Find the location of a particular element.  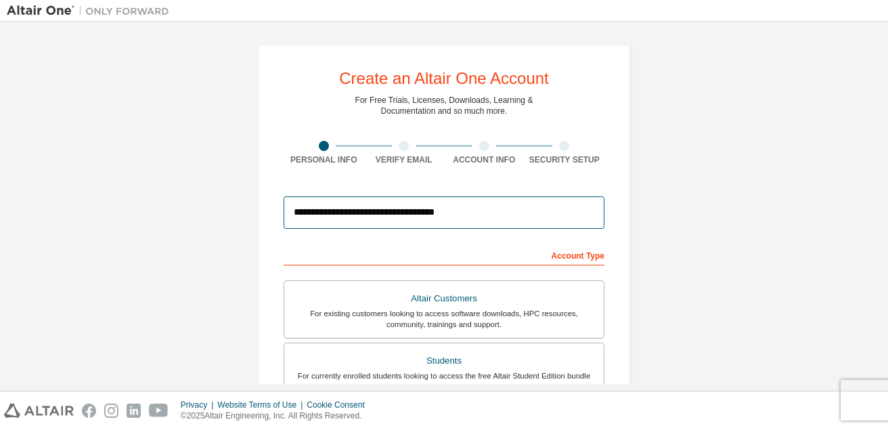

img: facebook.svg is located at coordinates (89, 410).